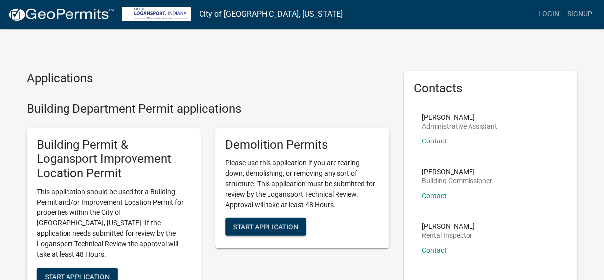 This screenshot has width=604, height=280. Describe the element at coordinates (580, 14) in the screenshot. I see `a: Signup` at that location.